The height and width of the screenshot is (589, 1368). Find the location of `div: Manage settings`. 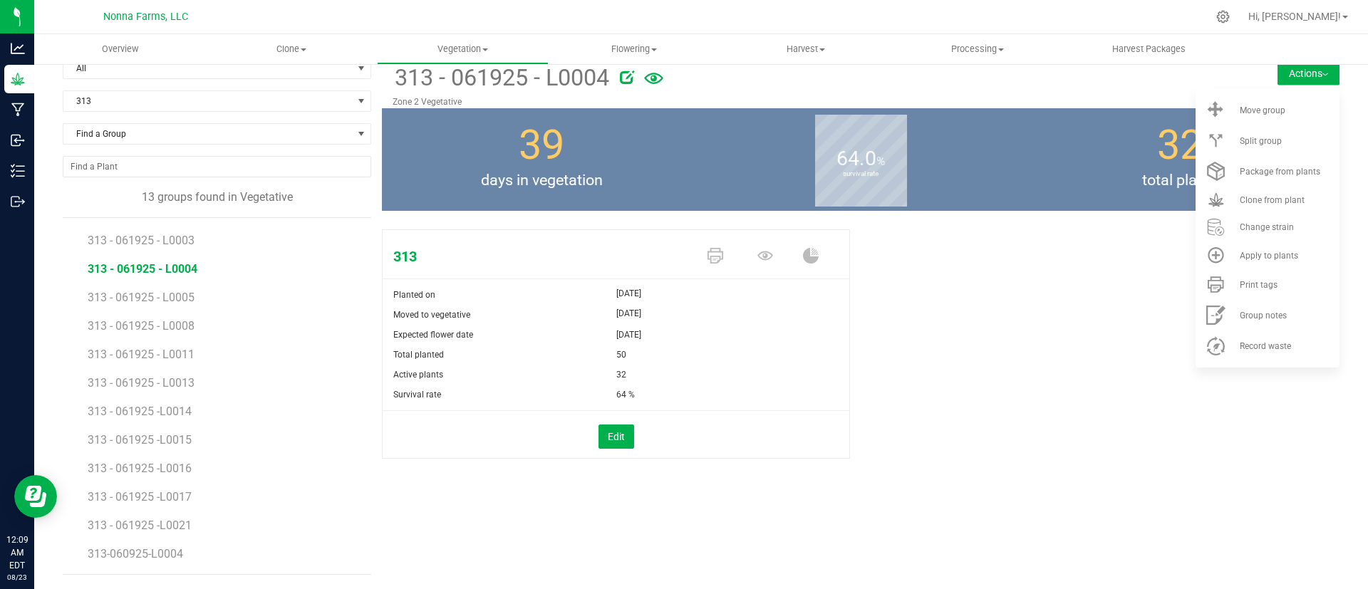

div: Manage settings is located at coordinates (1222, 16).